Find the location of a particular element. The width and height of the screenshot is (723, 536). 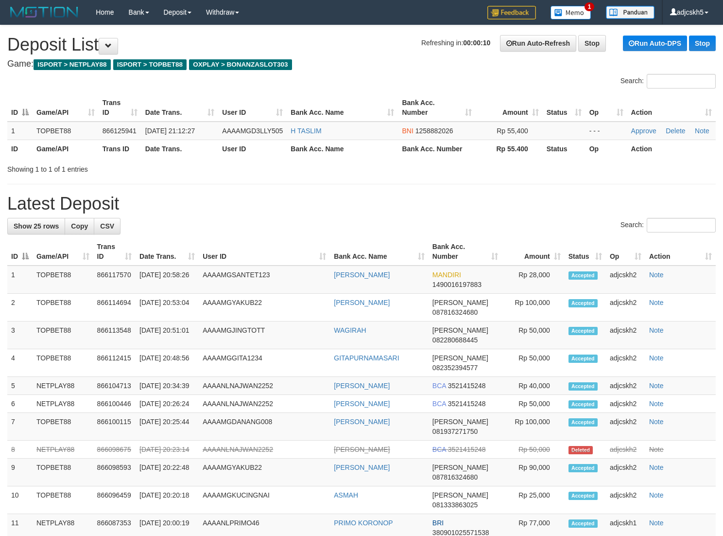

td: Rp 28,000 is located at coordinates (533, 279).